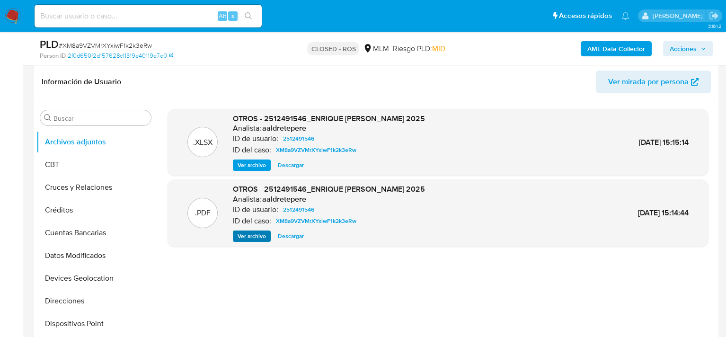 The height and width of the screenshot is (337, 726). What do you see at coordinates (248, 16) in the screenshot?
I see `button: search-icon` at bounding box center [248, 16].